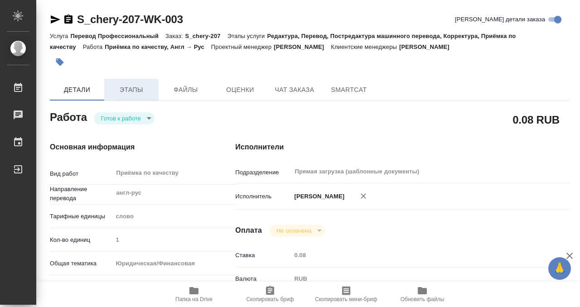 The width and height of the screenshot is (580, 307). I want to click on span: Скопировать мини-бриф, so click(346, 299).